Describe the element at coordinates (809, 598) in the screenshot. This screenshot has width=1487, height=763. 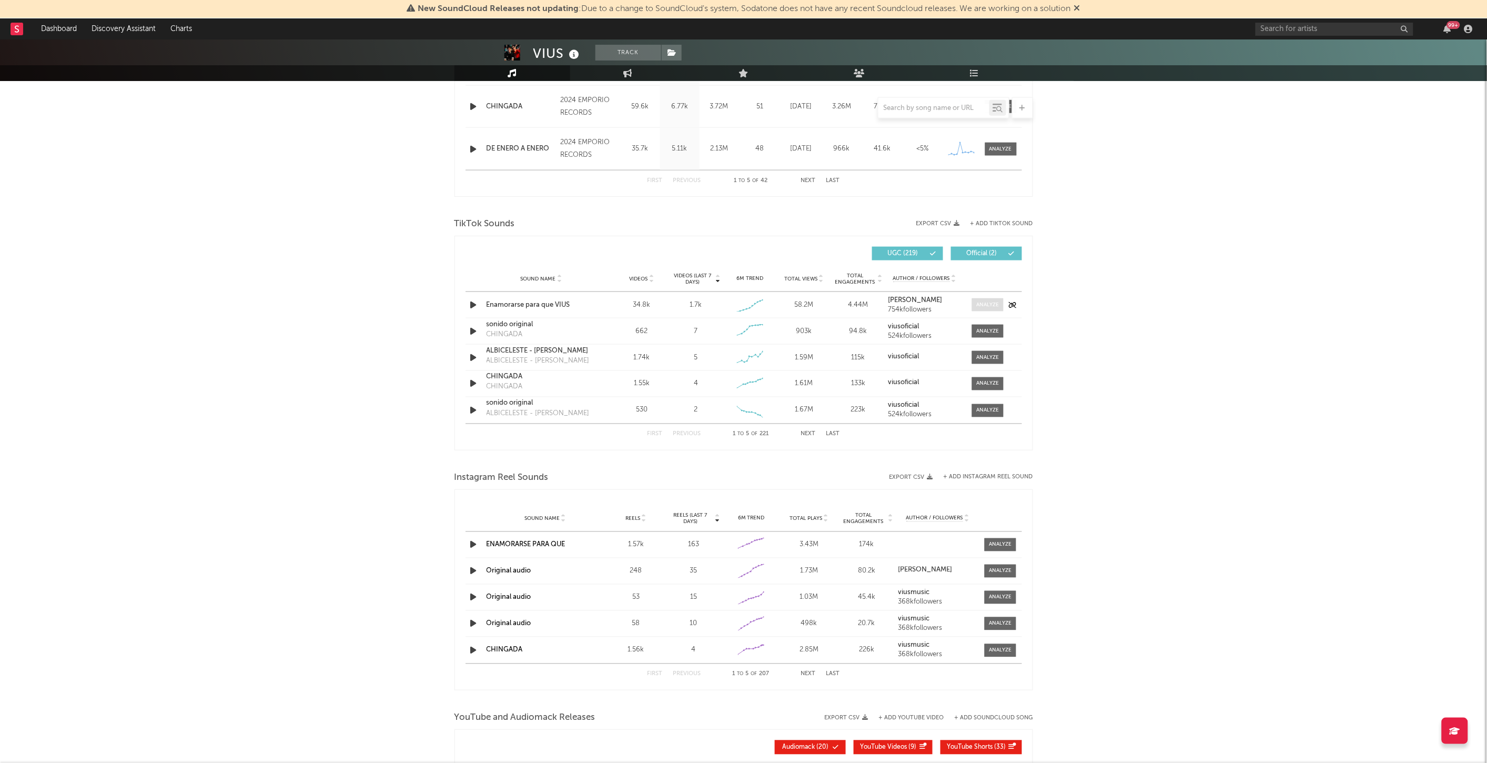
I see `div: 1.03M` at that location.